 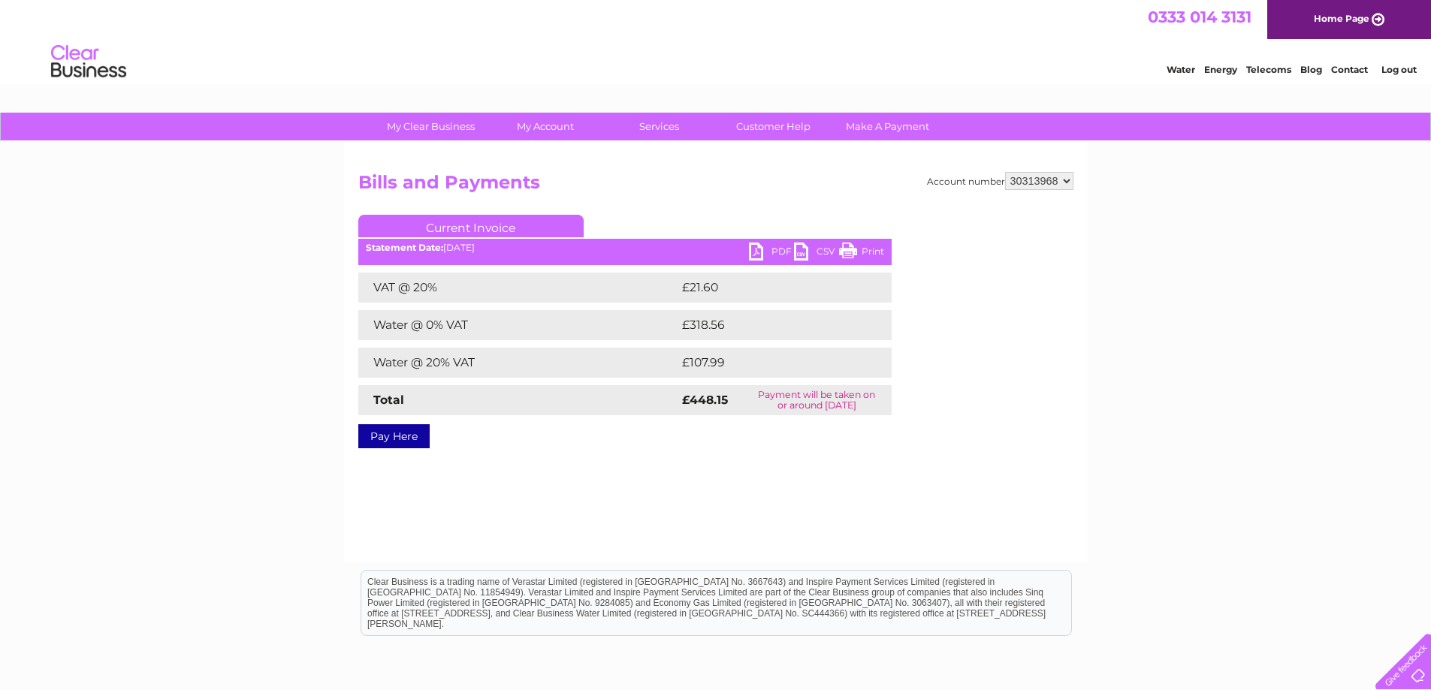 I want to click on td: Water @ 20% VAT, so click(x=518, y=363).